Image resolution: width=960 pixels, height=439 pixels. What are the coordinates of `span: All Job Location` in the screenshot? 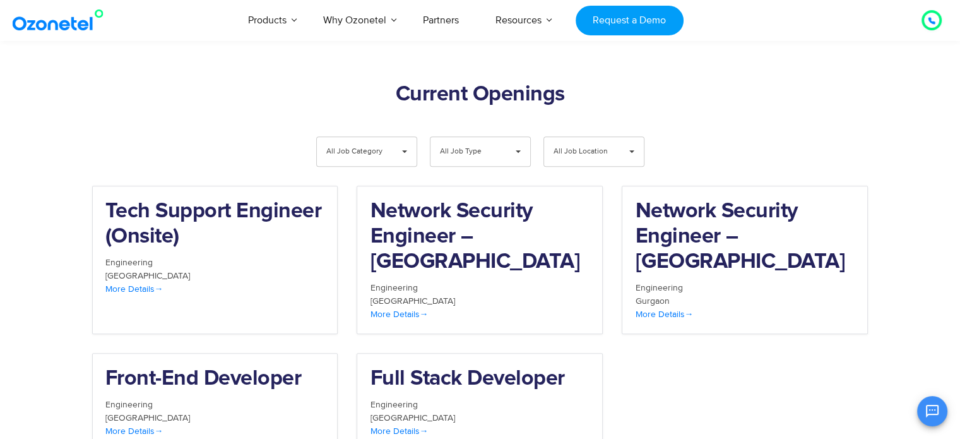 It's located at (583, 151).